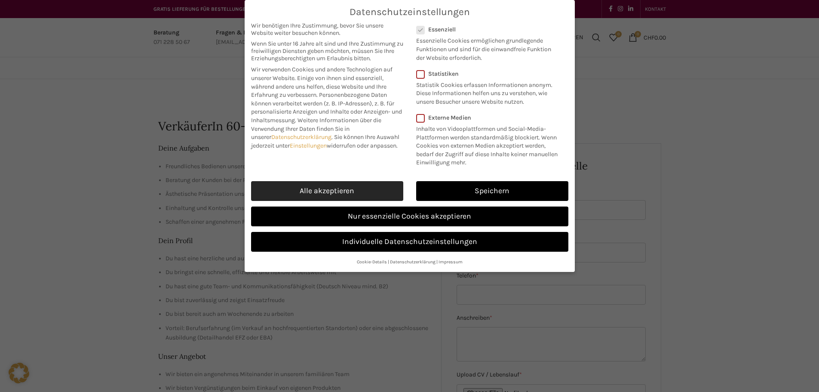 This screenshot has width=819, height=392. I want to click on span: Personenbezogene Daten können verarbeitet werden (z. B. IP-Adressen), z. B. für personalisierte A..., so click(326, 108).